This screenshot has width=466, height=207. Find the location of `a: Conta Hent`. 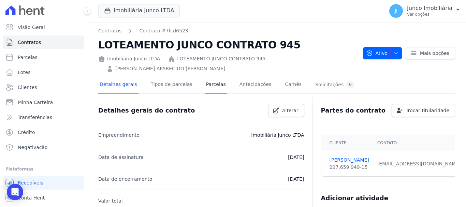

a: Conta Hent is located at coordinates (43, 198).